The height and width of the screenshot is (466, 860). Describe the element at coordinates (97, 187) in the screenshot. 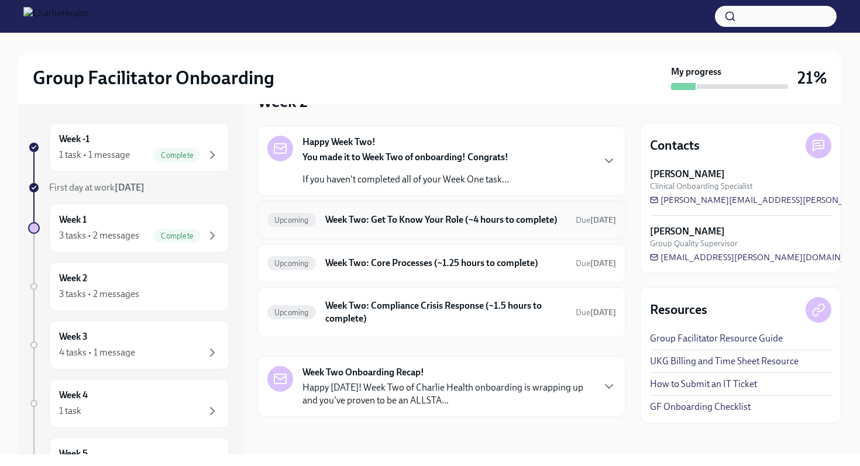

I see `span: First day at work` at that location.